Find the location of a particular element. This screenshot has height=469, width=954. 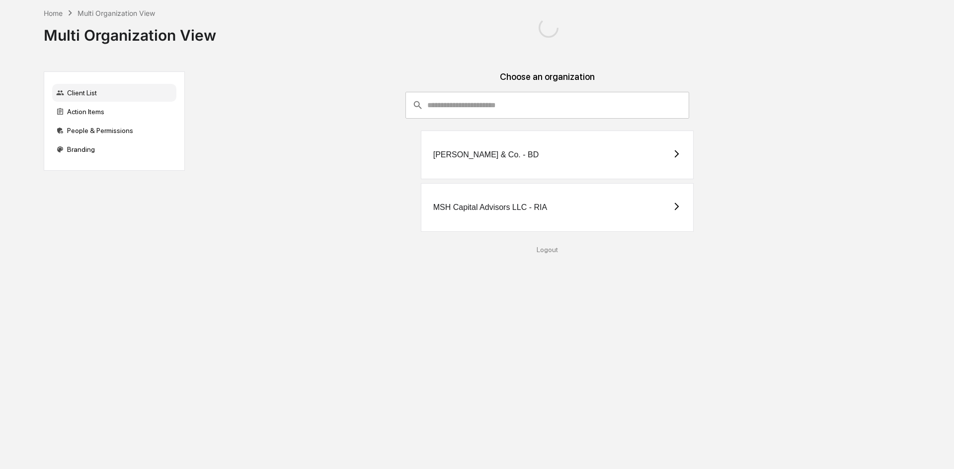

div: Home is located at coordinates (53, 13).